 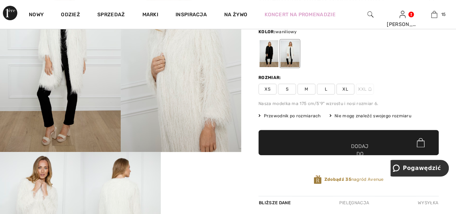 I want to click on font: Przewodnik po rozmiarach, so click(x=292, y=116).